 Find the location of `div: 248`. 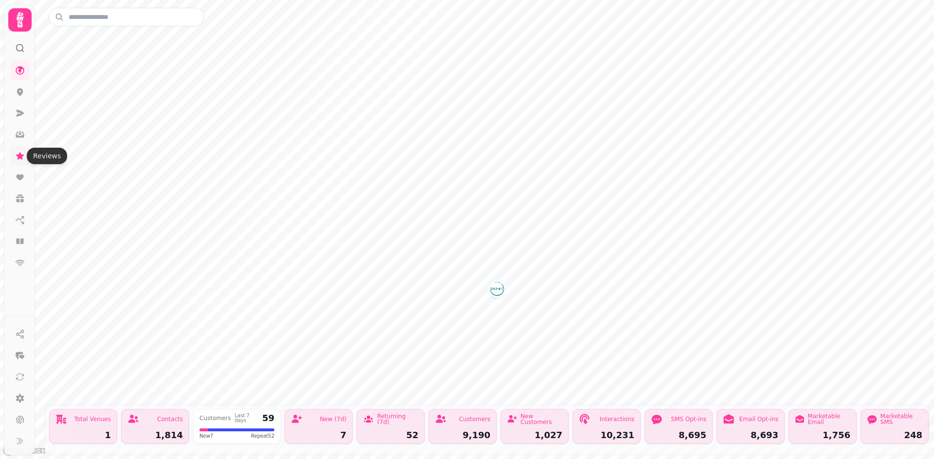

div: 248 is located at coordinates (894, 436).